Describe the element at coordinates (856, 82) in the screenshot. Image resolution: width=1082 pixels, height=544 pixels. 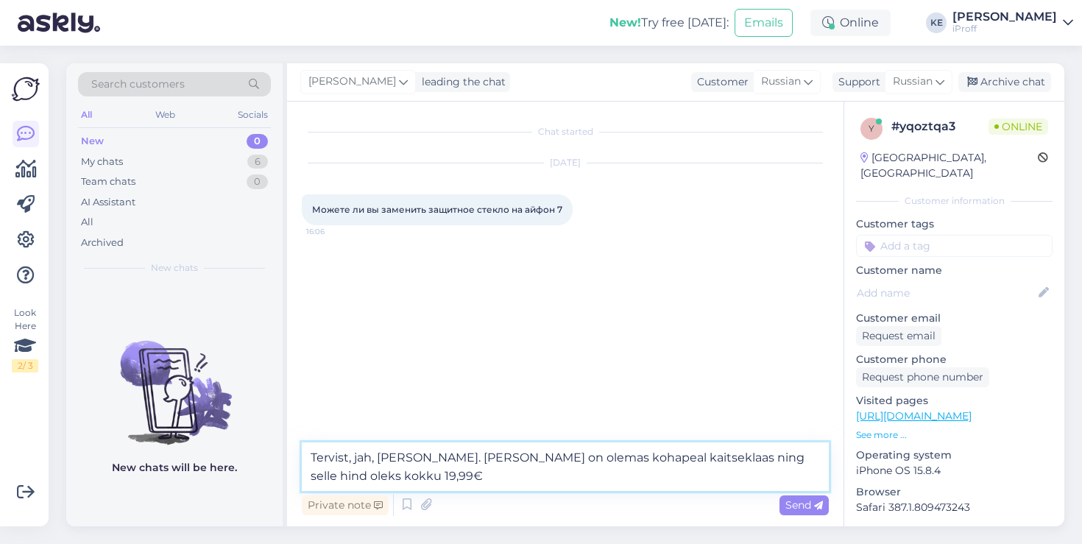
I see `div: Support` at that location.